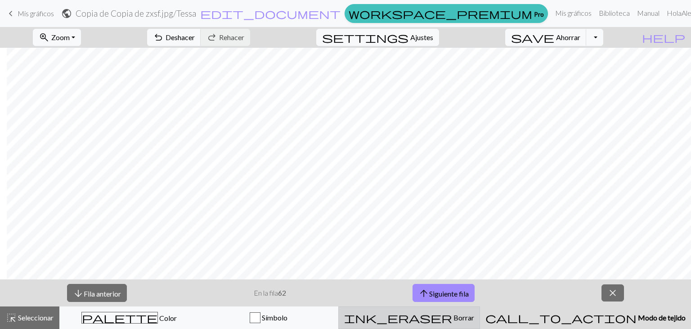 The width and height of the screenshot is (691, 329). I want to click on button: SettingsAjustes, so click(378, 37).